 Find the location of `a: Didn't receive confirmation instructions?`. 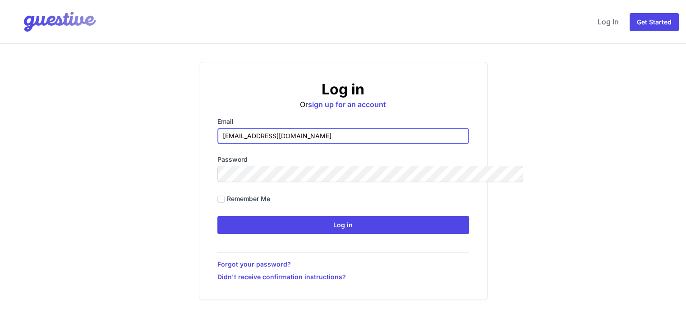

a: Didn't receive confirmation instructions? is located at coordinates (343, 277).